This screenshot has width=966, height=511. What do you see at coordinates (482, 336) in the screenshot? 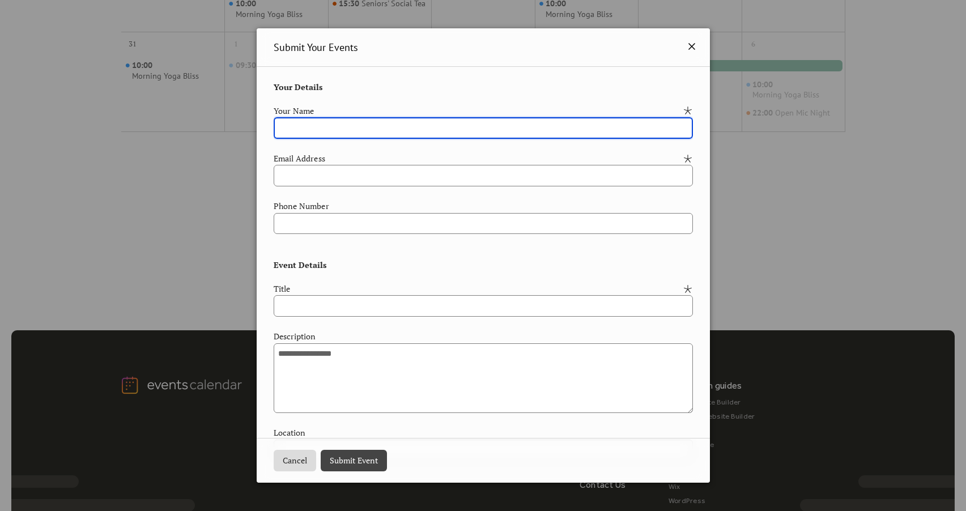
I see `div: Description` at bounding box center [482, 336].